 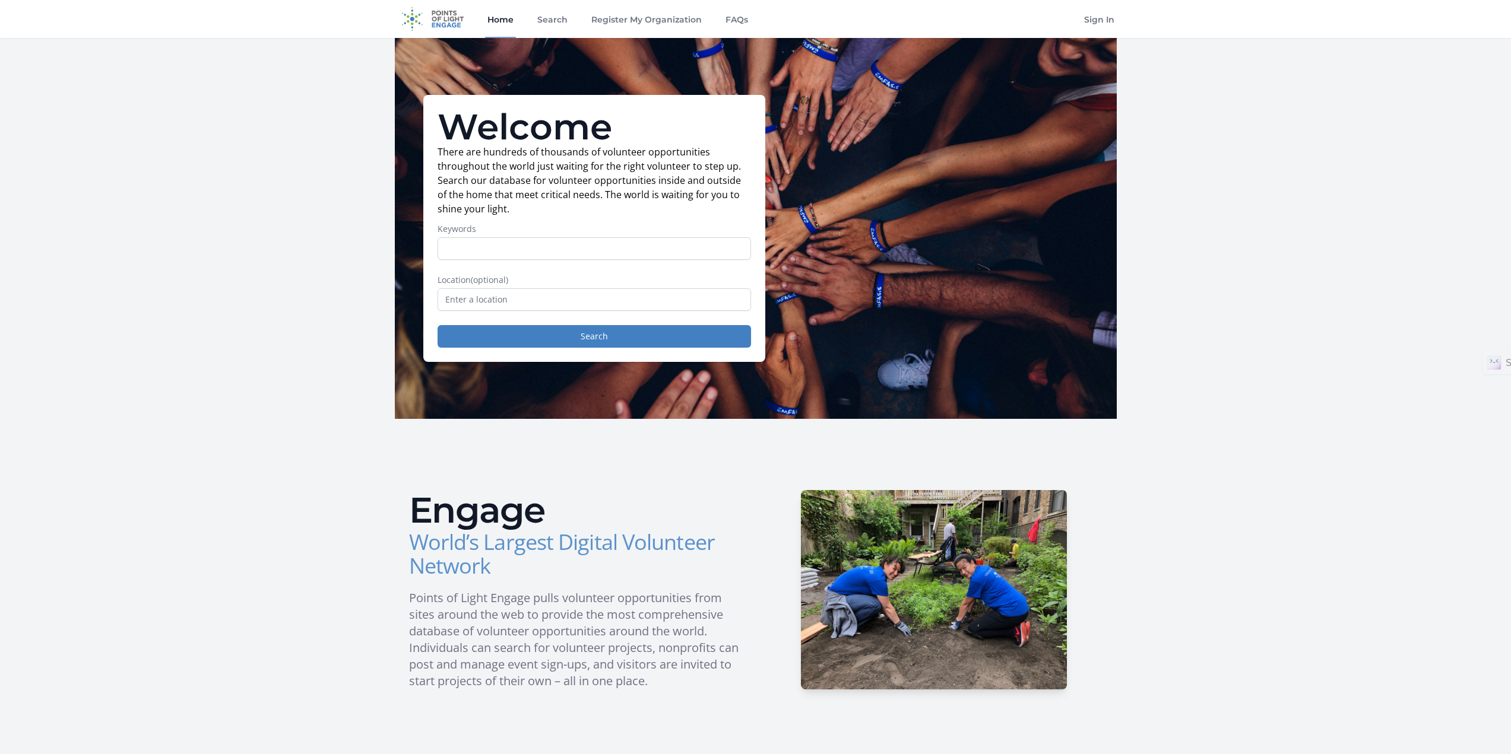 What do you see at coordinates (578, 554) in the screenshot?
I see `h3: World’s Largest Digital Volunteer Network` at bounding box center [578, 554].